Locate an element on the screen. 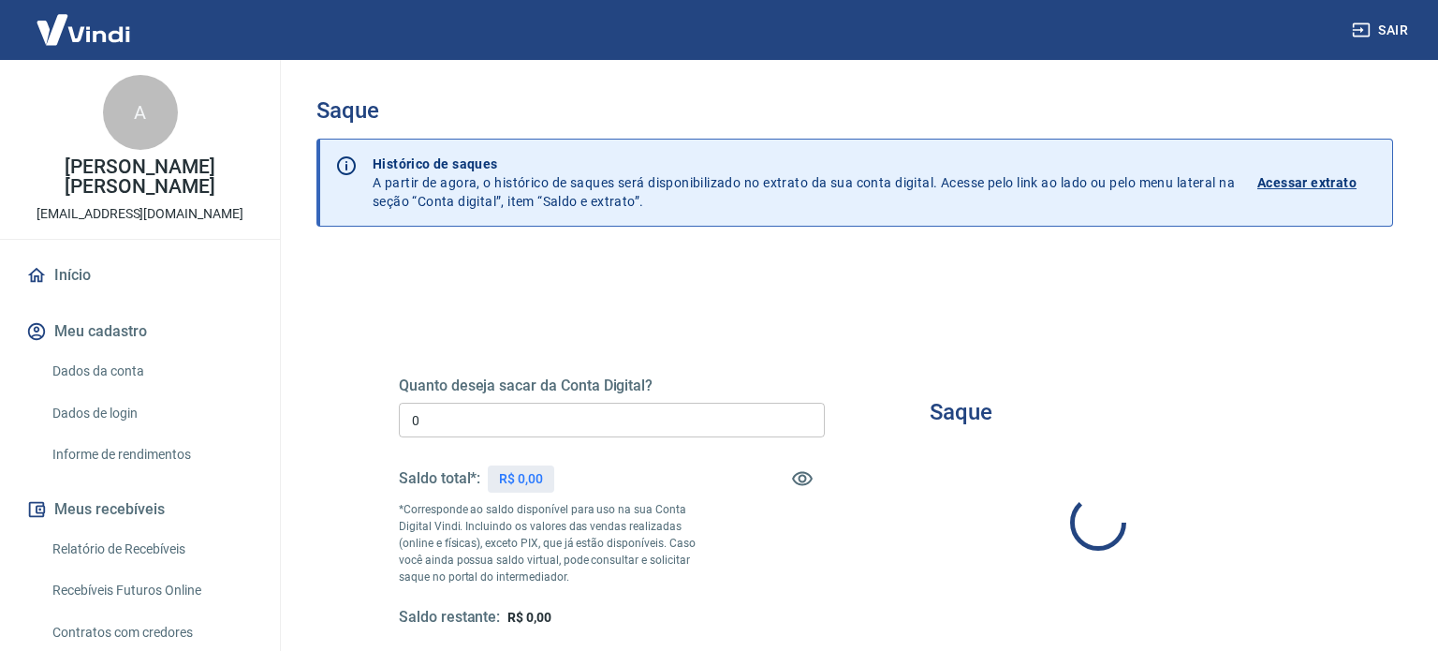 This screenshot has height=651, width=1438. a: Recebíveis Futuros Online is located at coordinates (151, 590).